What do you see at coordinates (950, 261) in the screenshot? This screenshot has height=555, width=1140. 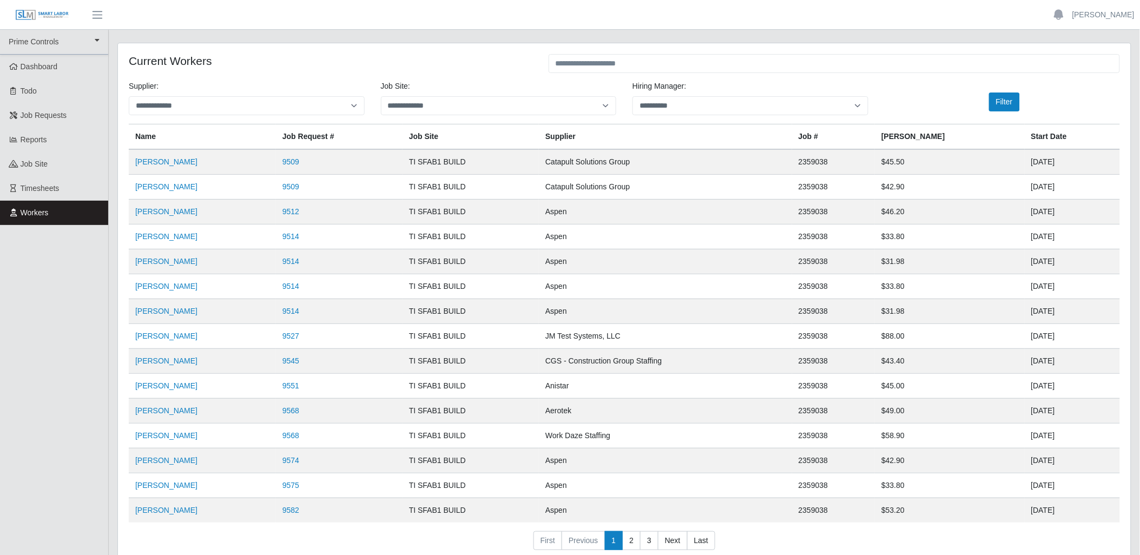 I see `td: $31.98` at bounding box center [950, 261].